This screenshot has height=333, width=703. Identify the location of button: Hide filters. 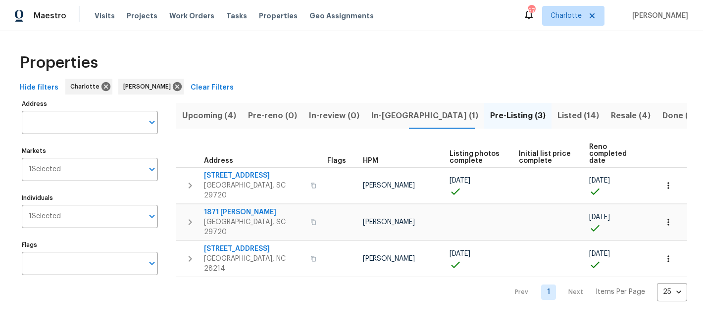
(39, 88).